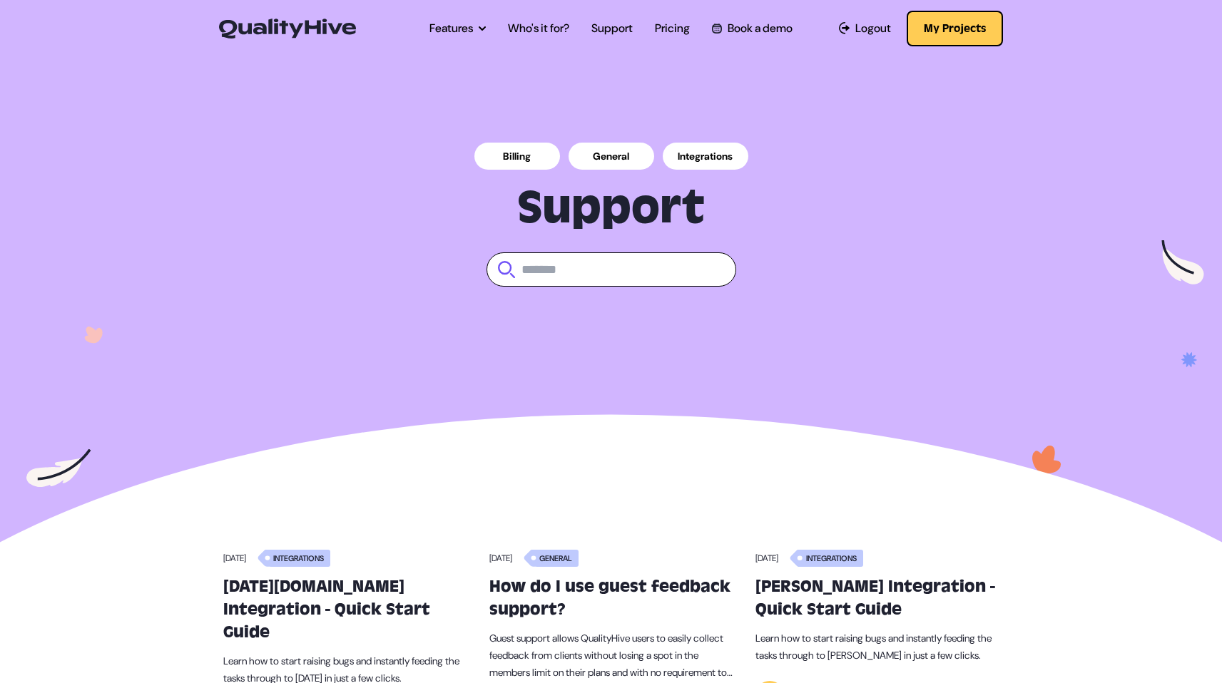 The image size is (1222, 683). Describe the element at coordinates (954, 29) in the screenshot. I see `a: My Projects` at that location.